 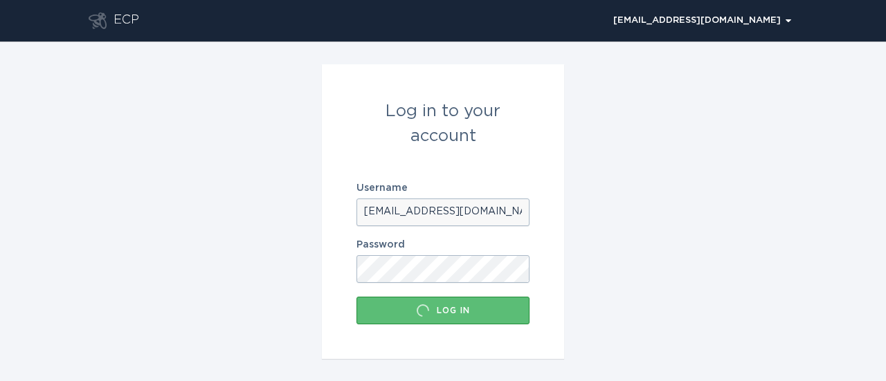 What do you see at coordinates (443, 245) in the screenshot?
I see `label: Password` at bounding box center [443, 245].